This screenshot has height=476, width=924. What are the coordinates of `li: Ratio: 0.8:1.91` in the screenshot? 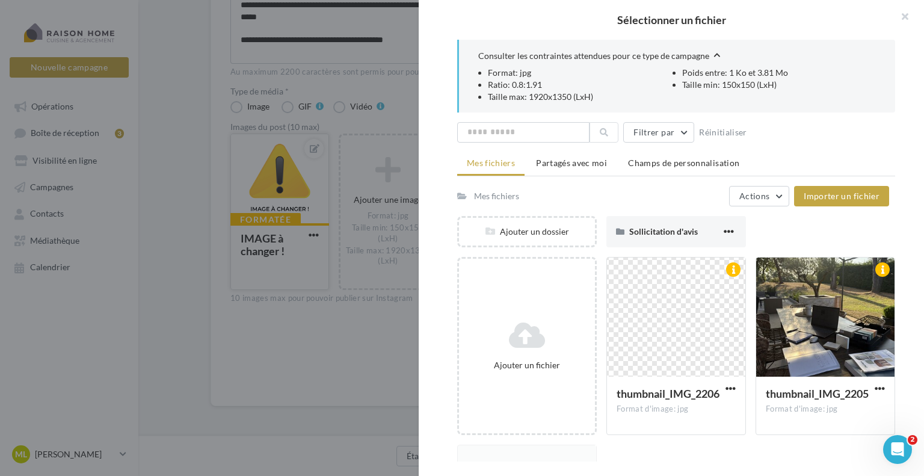 It's located at (585, 85).